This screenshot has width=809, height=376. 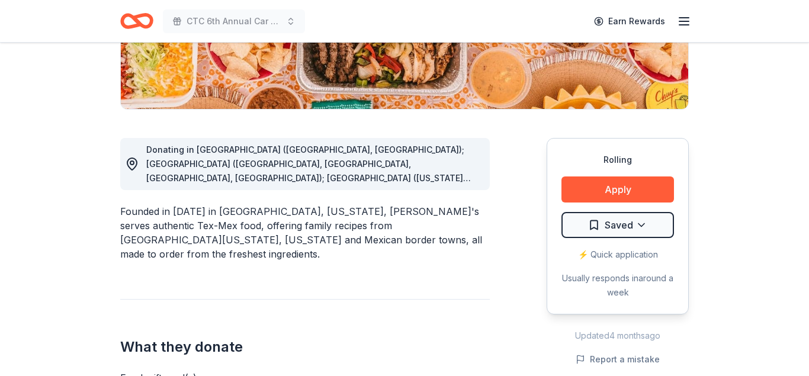 I want to click on h2: What they donate, so click(x=305, y=347).